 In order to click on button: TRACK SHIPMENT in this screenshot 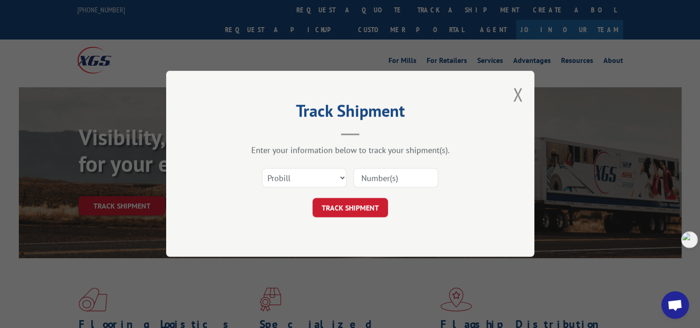, I will do `click(350, 208)`.